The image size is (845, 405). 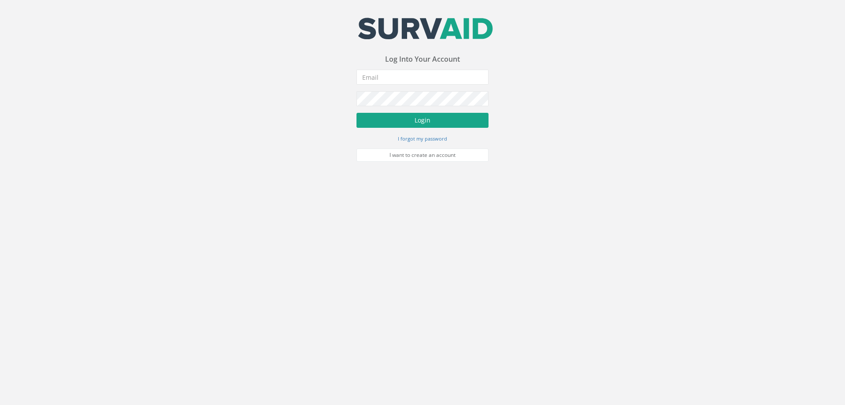 What do you see at coordinates (423, 120) in the screenshot?
I see `button: Login` at bounding box center [423, 120].